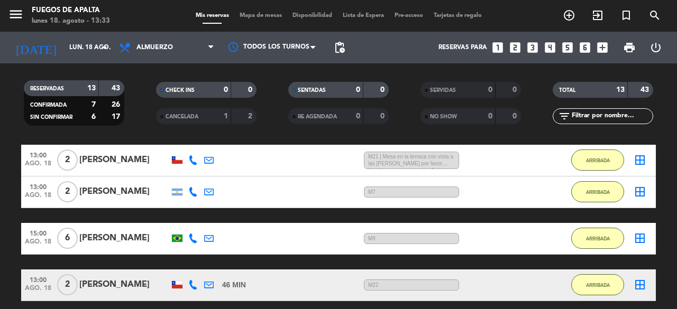 This screenshot has height=309, width=677. What do you see at coordinates (261, 15) in the screenshot?
I see `span: Mapa de mesas` at bounding box center [261, 15].